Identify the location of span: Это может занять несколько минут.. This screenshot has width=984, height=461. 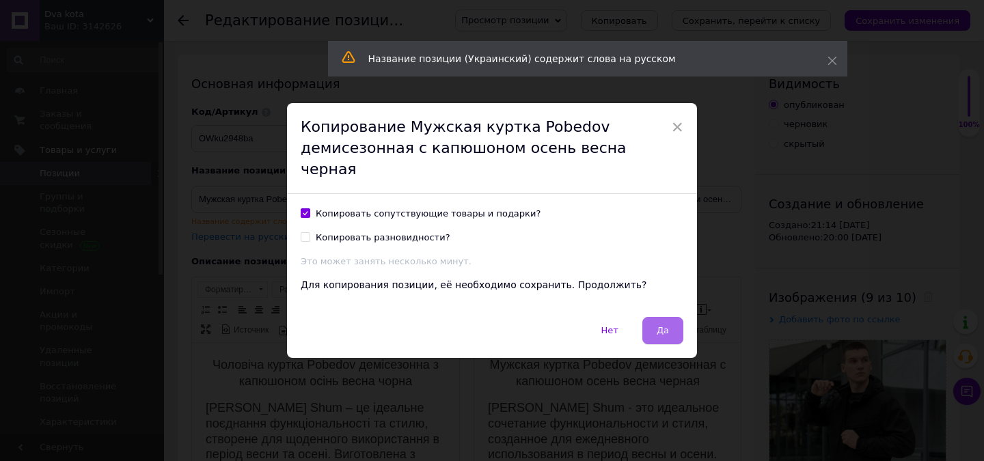
(386, 261).